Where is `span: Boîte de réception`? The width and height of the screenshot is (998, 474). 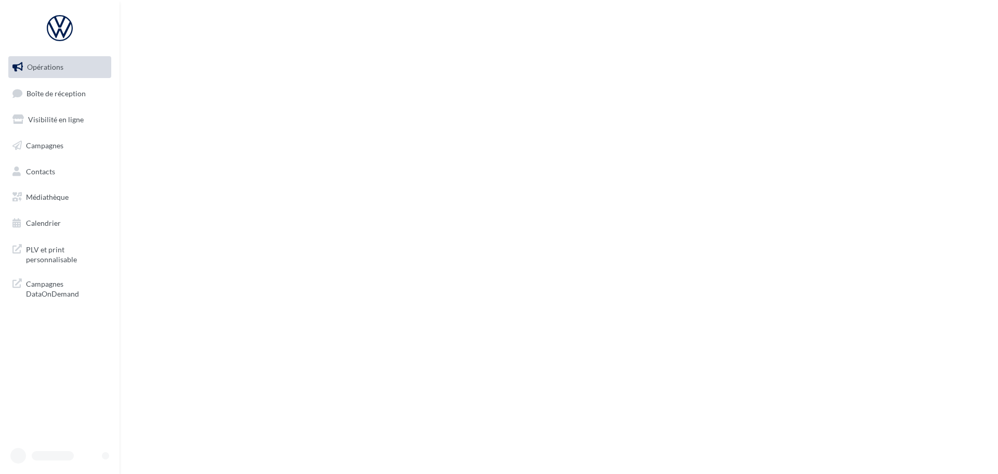 span: Boîte de réception is located at coordinates (56, 93).